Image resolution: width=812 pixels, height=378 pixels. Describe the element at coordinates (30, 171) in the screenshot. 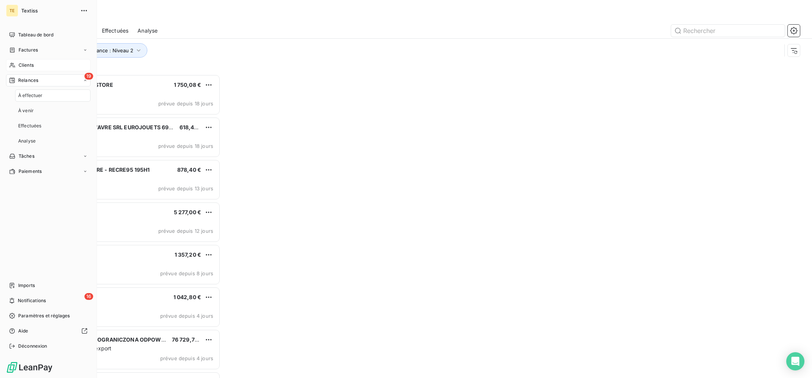

I see `span: Paiements` at that location.